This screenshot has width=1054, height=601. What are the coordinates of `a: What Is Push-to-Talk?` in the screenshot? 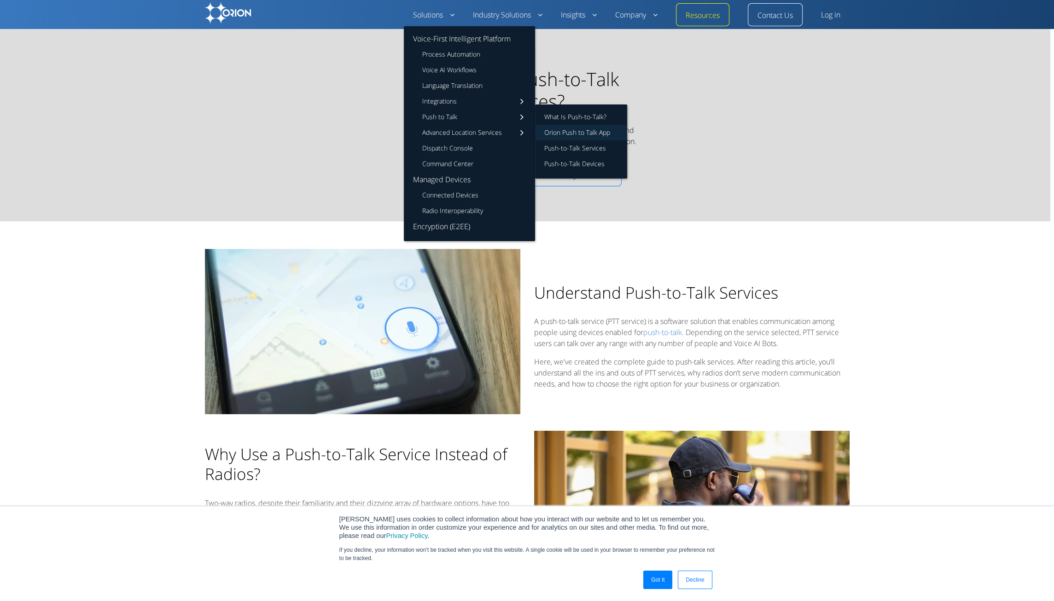 It's located at (581, 115).